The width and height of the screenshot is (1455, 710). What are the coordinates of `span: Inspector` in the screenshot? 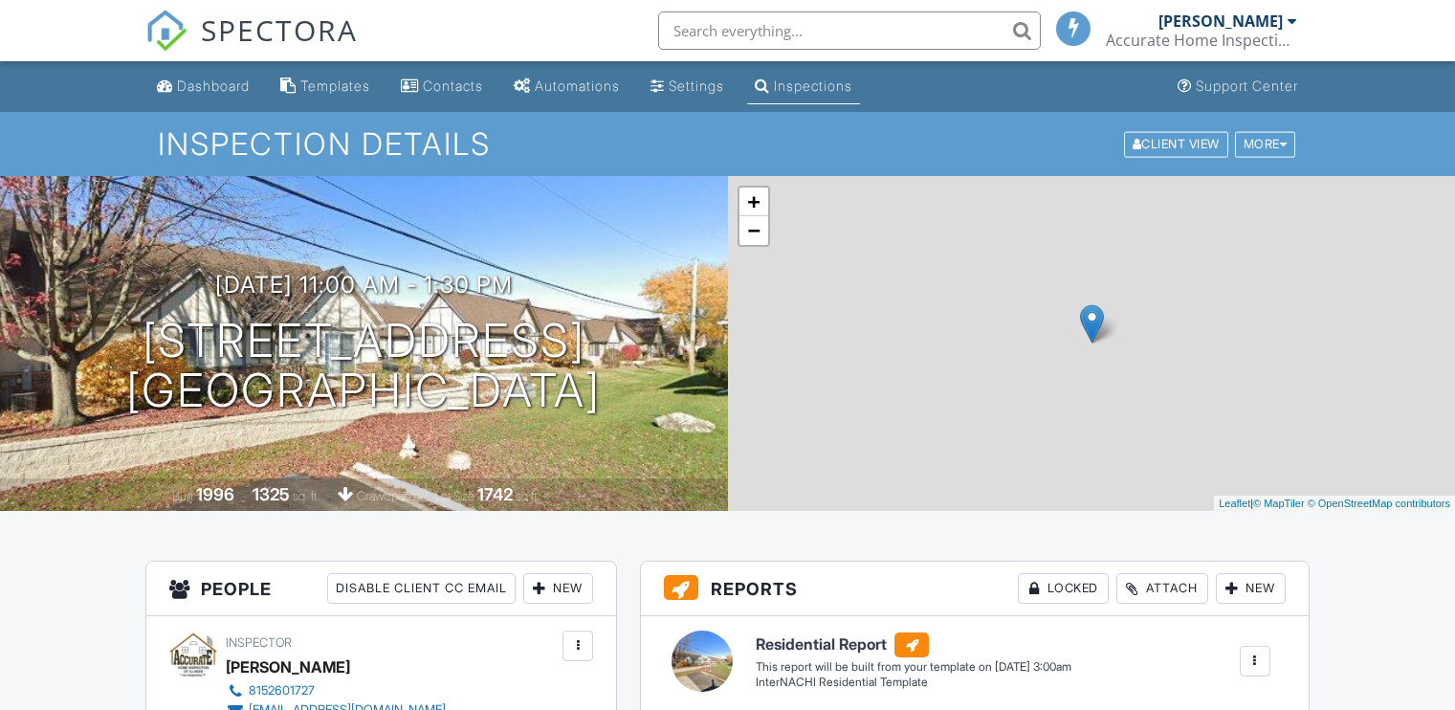 It's located at (258, 642).